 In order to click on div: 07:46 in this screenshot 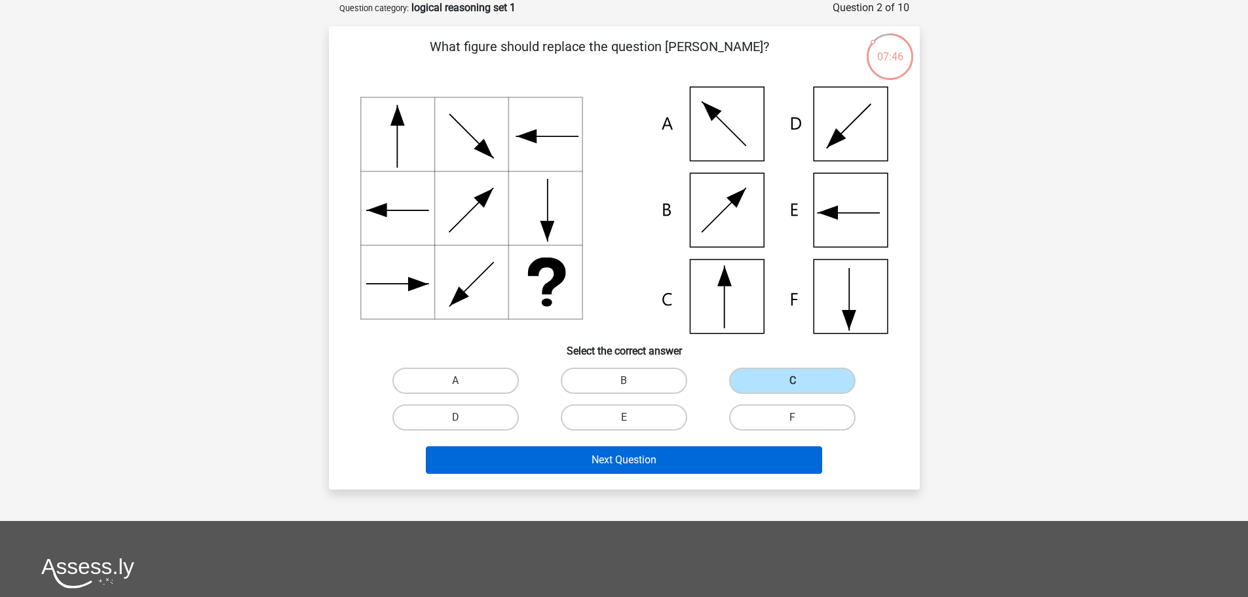, I will do `click(890, 48)`.